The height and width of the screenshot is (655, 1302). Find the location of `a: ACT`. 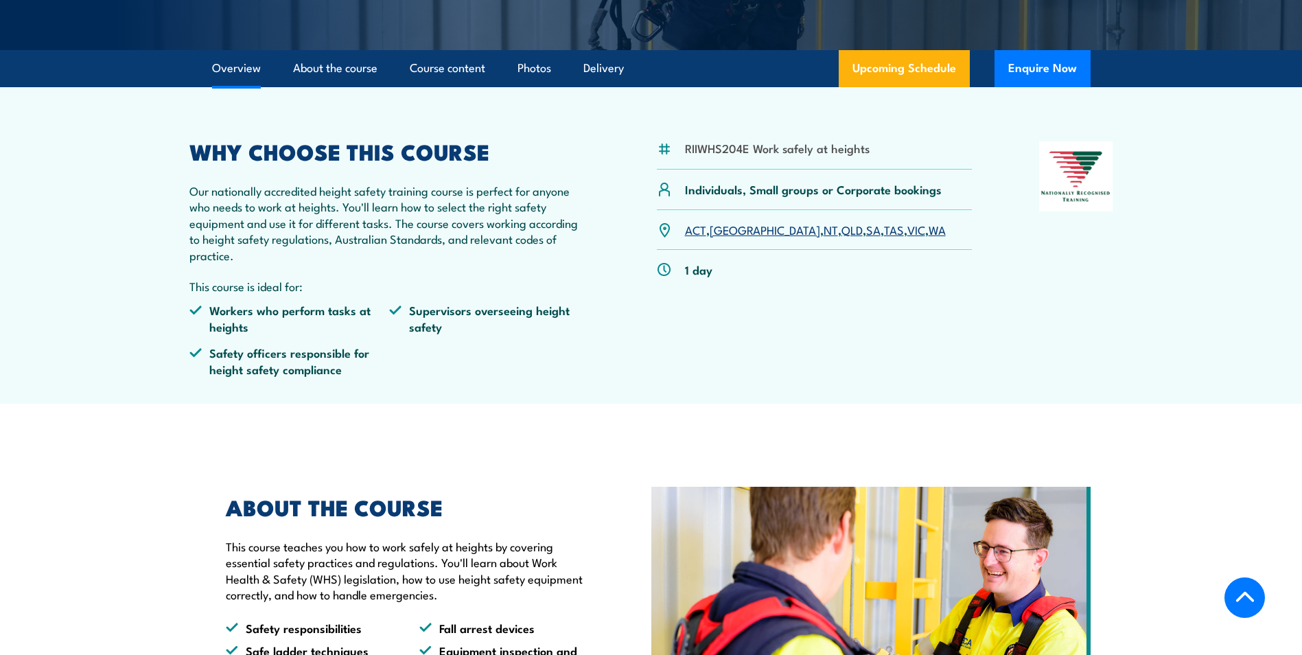

a: ACT is located at coordinates (696, 229).